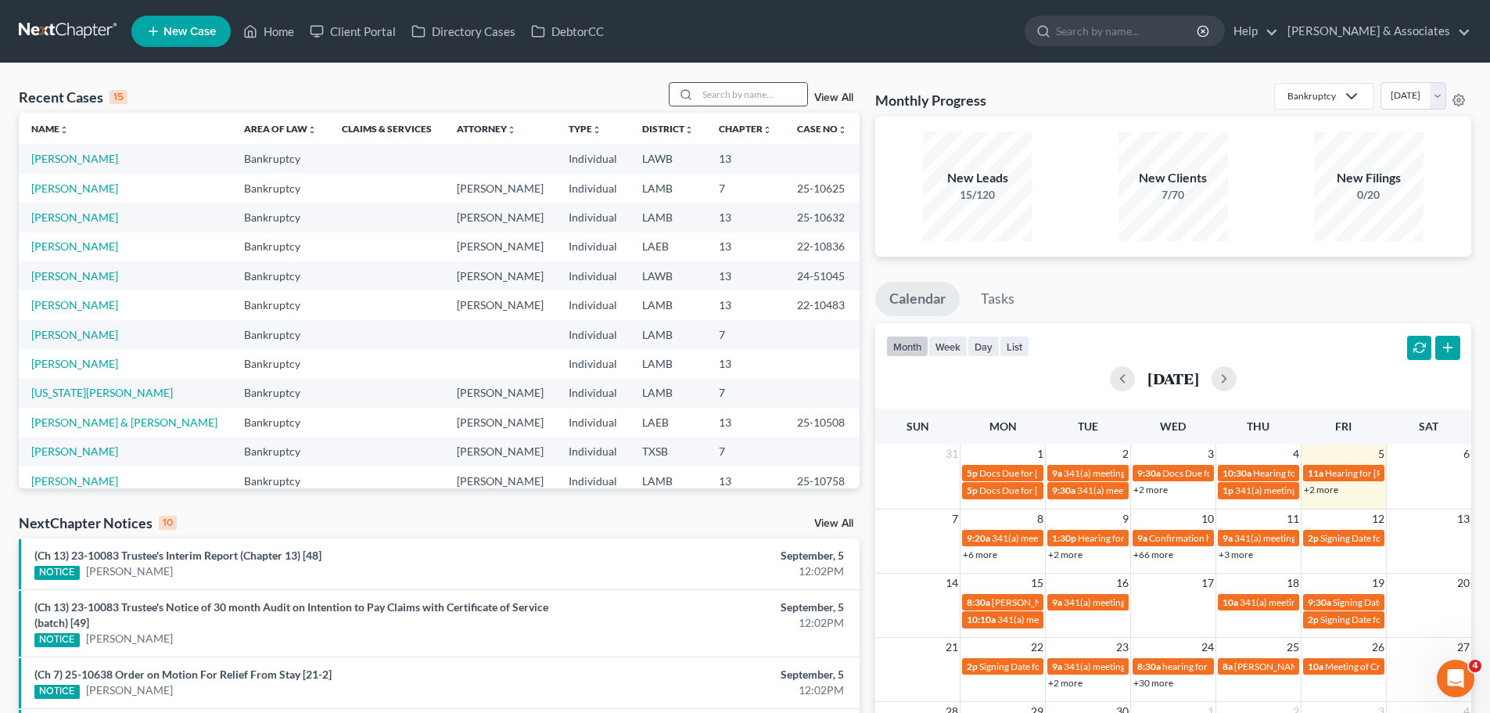 The height and width of the screenshot is (713, 1490). What do you see at coordinates (1173, 195) in the screenshot?
I see `div: 7/70` at bounding box center [1173, 195].